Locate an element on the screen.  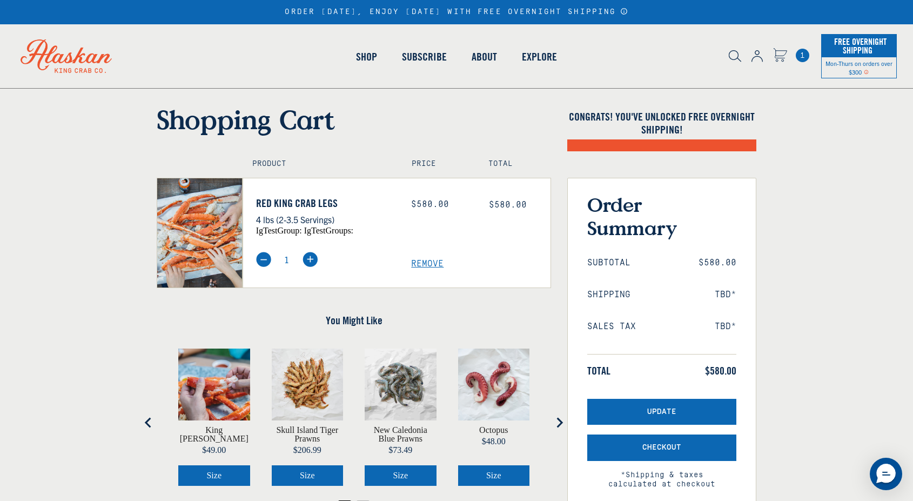
h4: Total is located at coordinates (515, 164).